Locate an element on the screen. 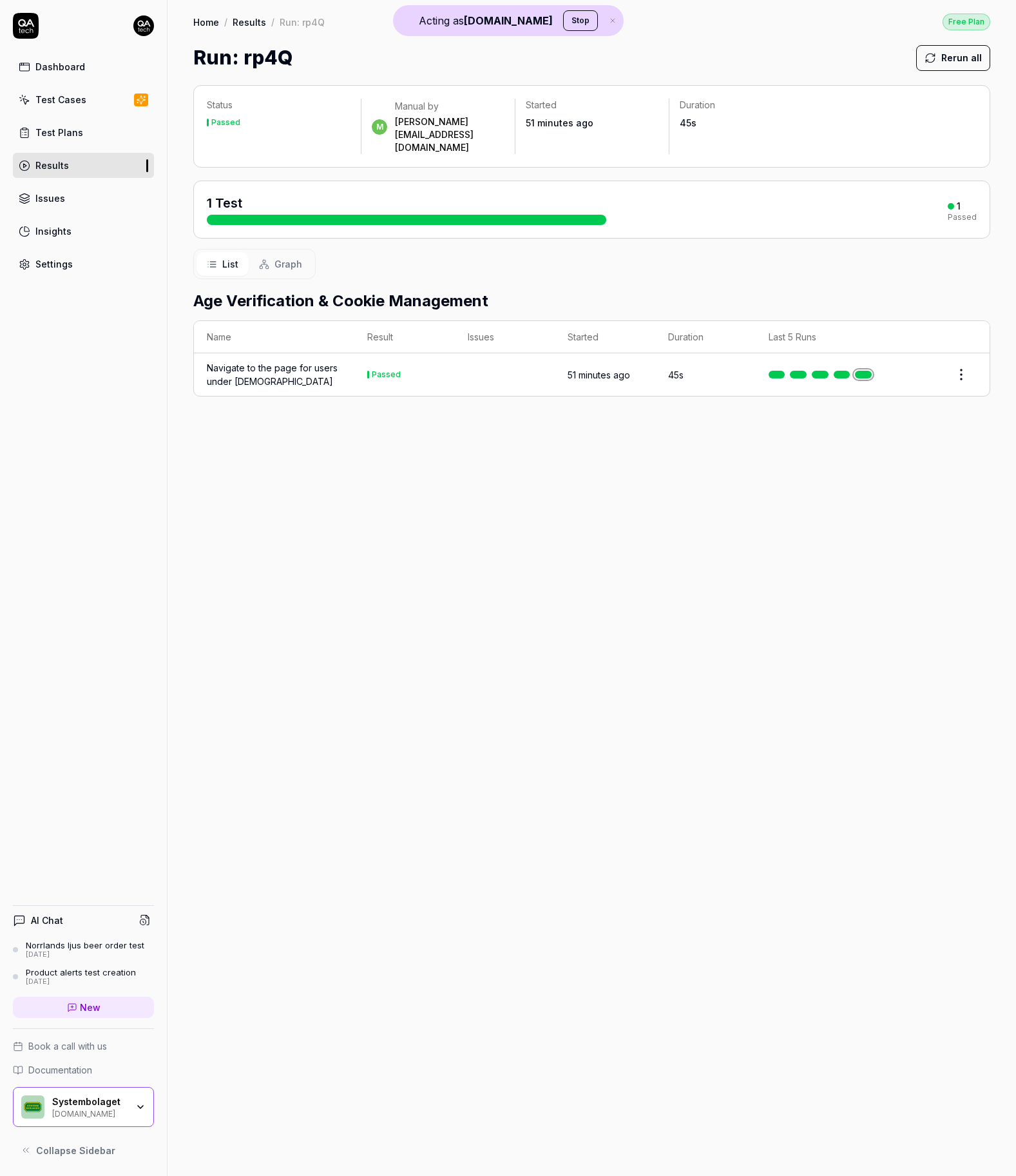 Image resolution: width=1016 pixels, height=1176 pixels. h2: Age Verification & Cookie Management is located at coordinates (592, 301).